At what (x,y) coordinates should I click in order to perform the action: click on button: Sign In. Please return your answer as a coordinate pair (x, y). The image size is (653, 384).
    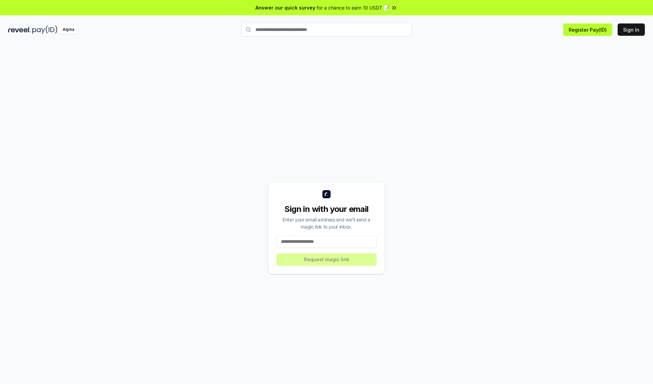
    Looking at the image, I should click on (631, 30).